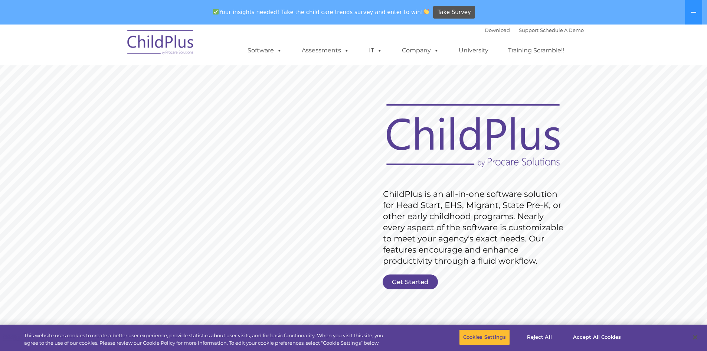 Image resolution: width=707 pixels, height=351 pixels. What do you see at coordinates (485, 337) in the screenshot?
I see `button: Cookies Settings` at bounding box center [485, 337].